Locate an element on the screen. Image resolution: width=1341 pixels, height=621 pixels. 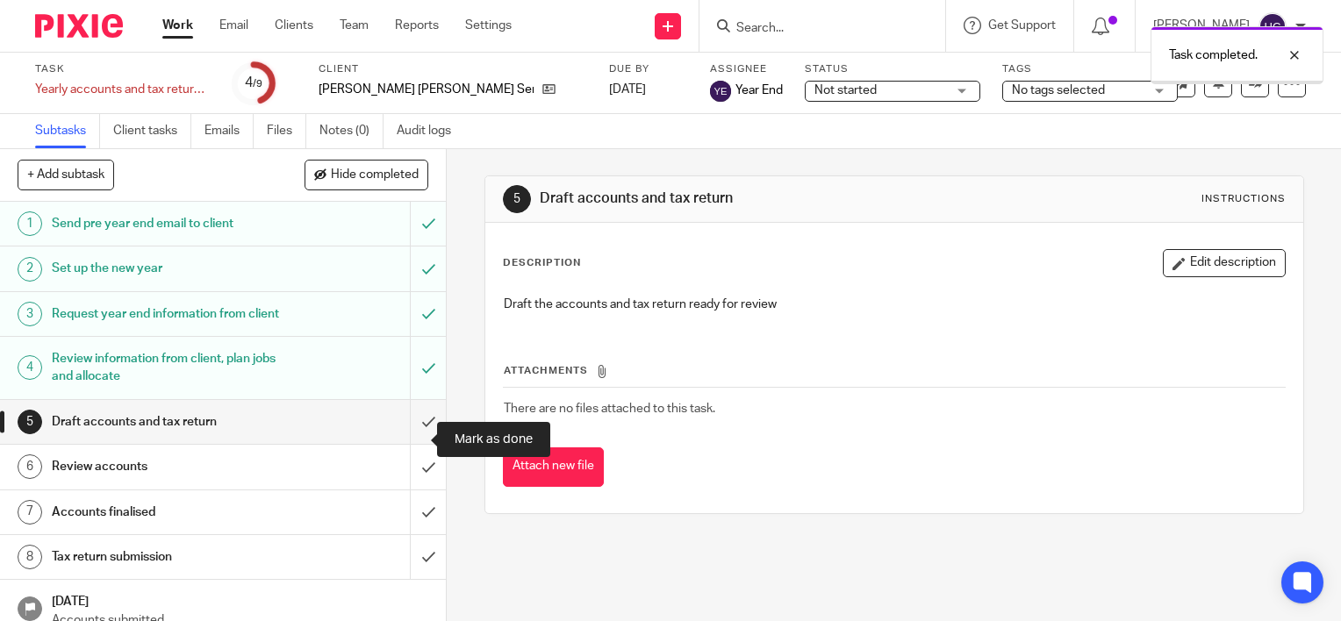
a: Reports is located at coordinates (417, 25).